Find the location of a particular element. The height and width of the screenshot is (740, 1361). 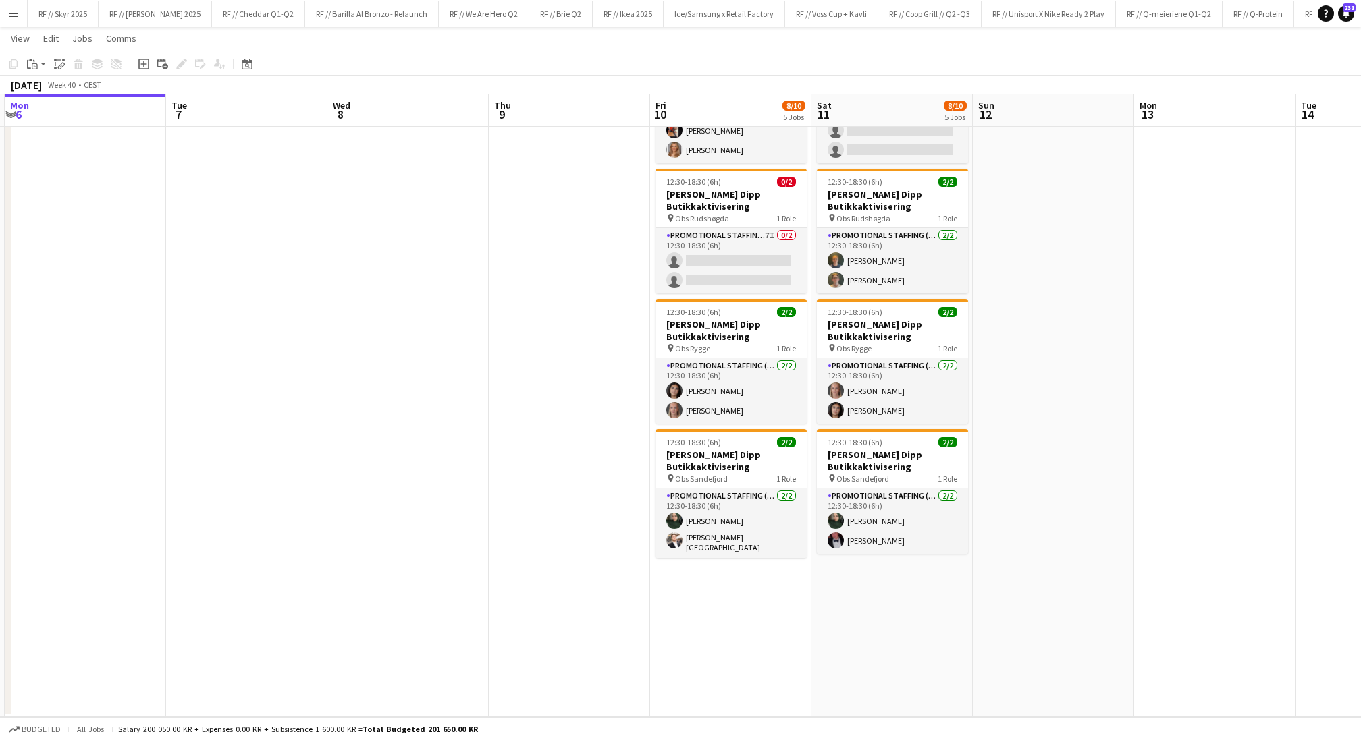

a: Comms is located at coordinates (121, 38).